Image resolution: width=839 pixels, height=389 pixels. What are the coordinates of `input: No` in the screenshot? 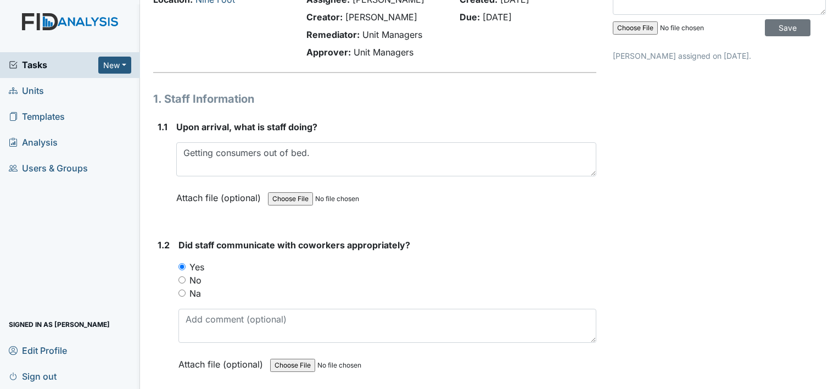 It's located at (182, 279).